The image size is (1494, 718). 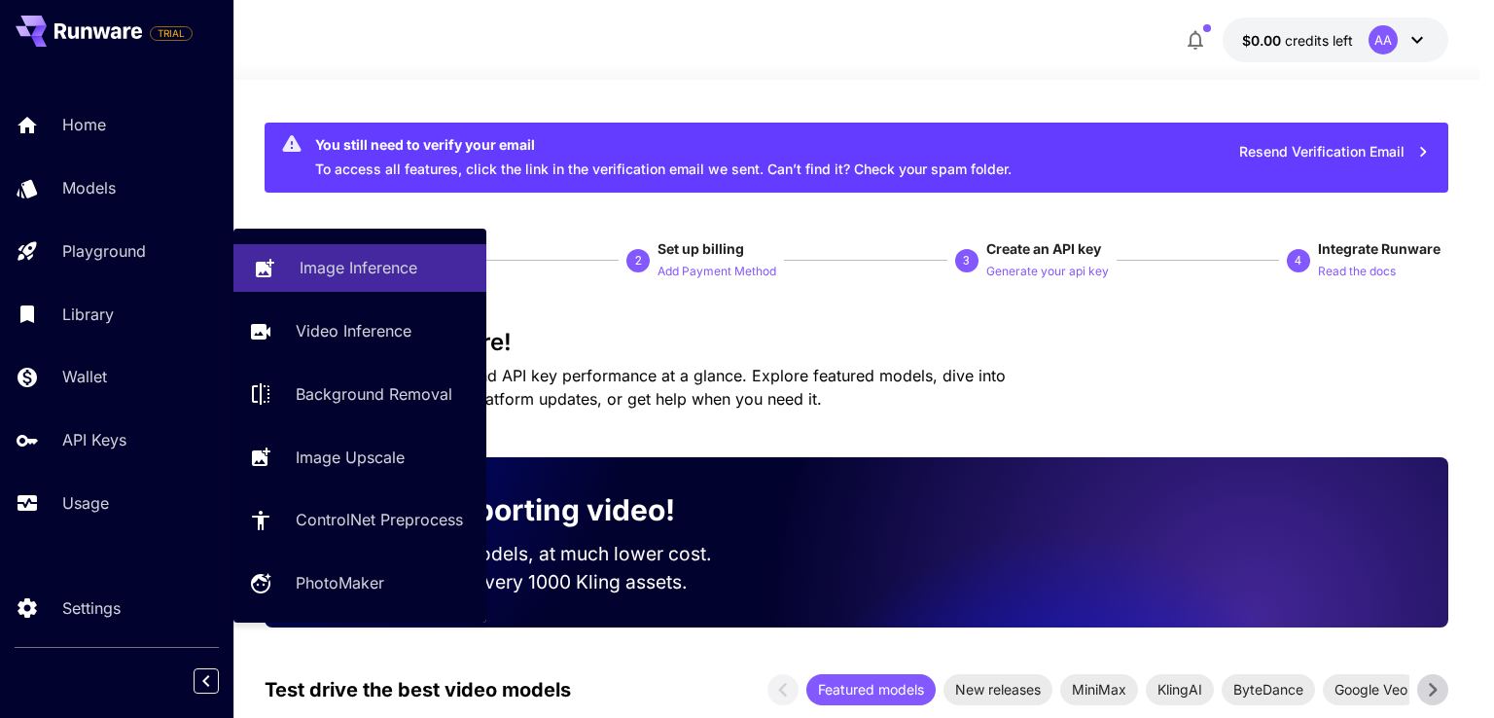 I want to click on div: To access all features, click the link in the verification email we sent. Can’t find it? Check yo..., so click(x=663, y=158).